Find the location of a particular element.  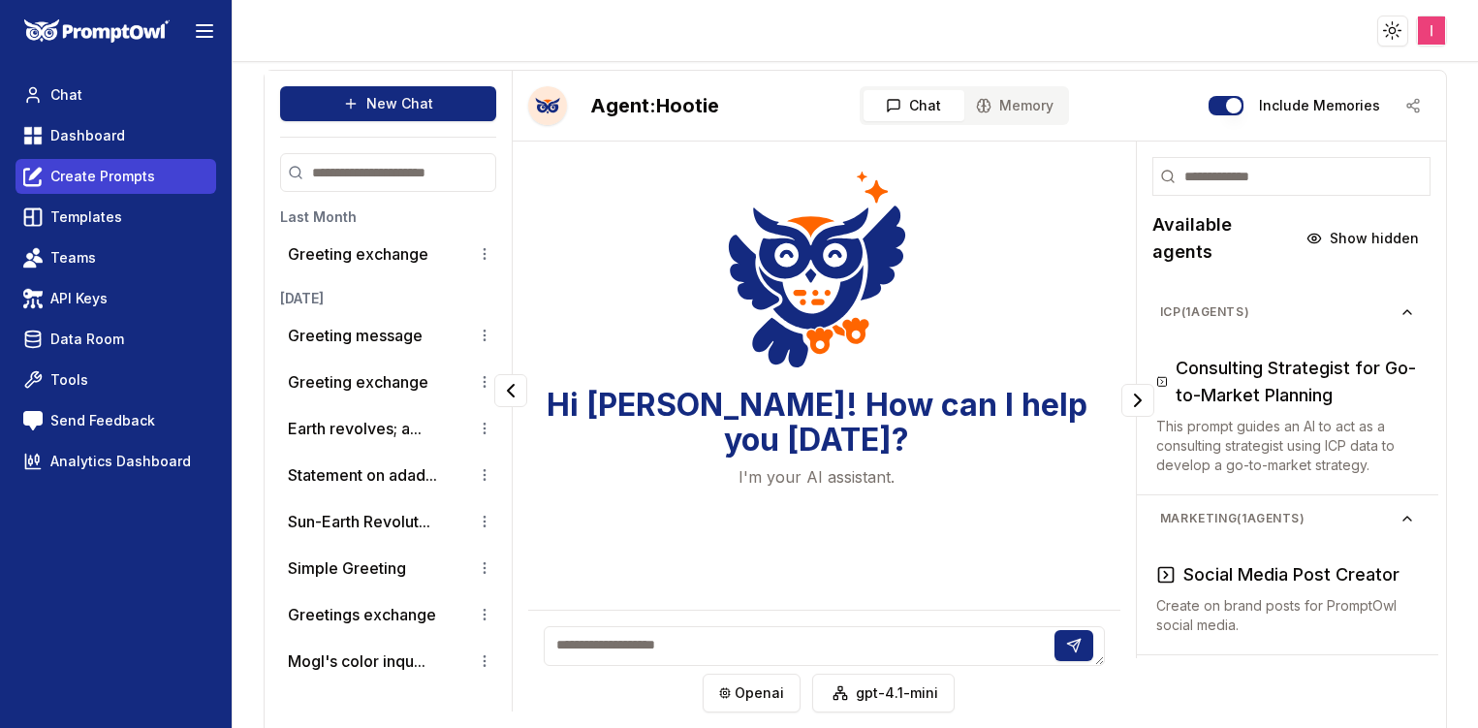

a: Dashboard is located at coordinates (115, 136).